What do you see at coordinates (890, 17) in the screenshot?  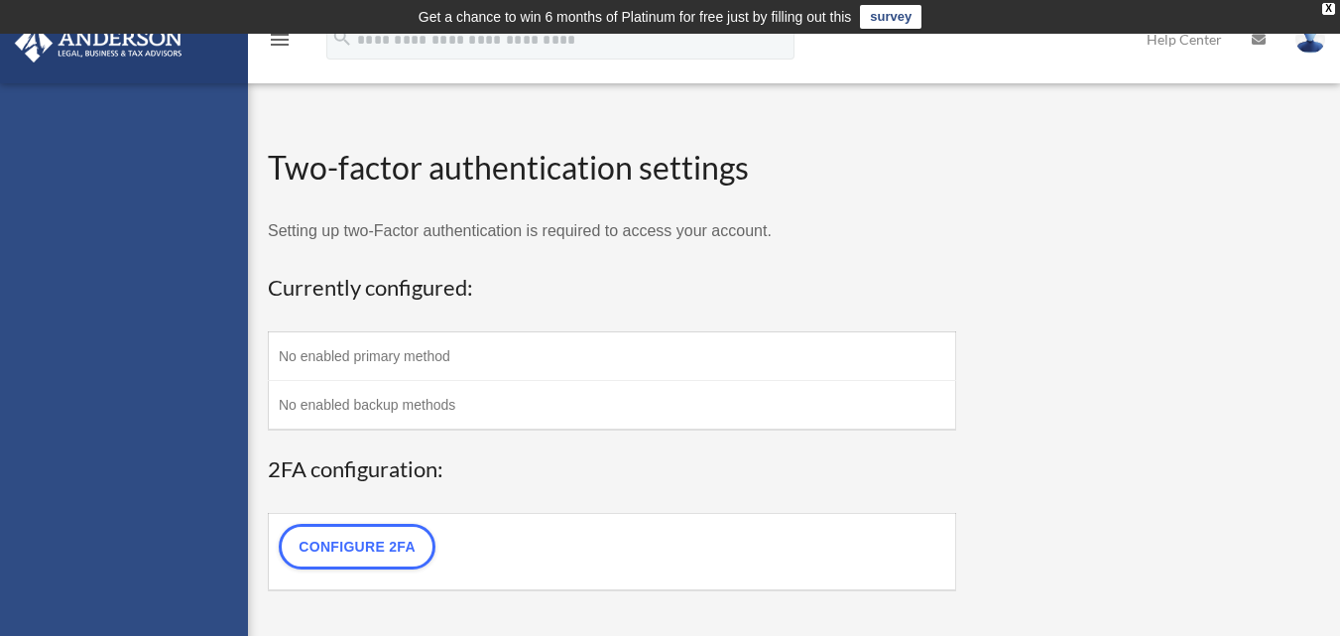 I see `a: survey` at bounding box center [890, 17].